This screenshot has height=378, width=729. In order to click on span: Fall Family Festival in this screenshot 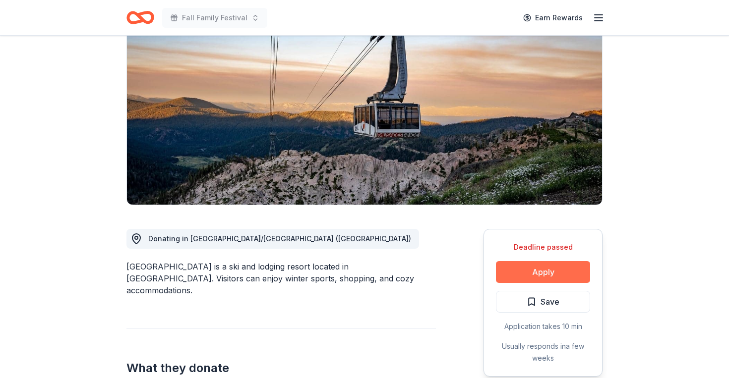, I will do `click(215, 18)`.